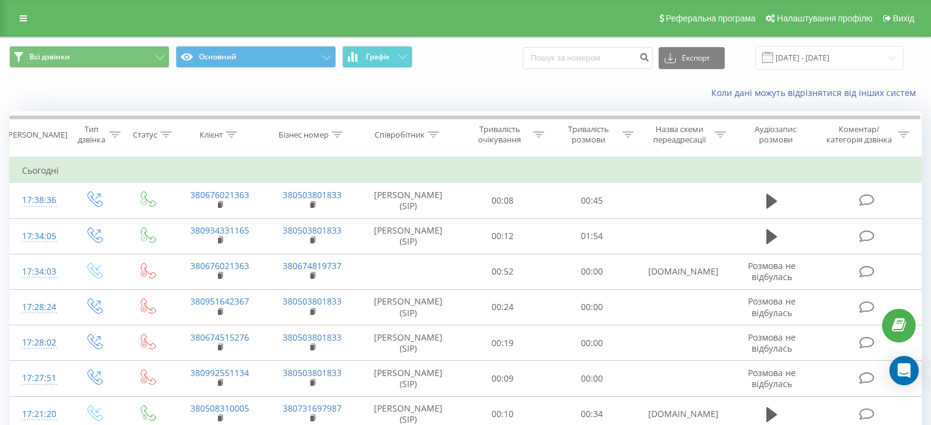 The image size is (931, 425). Describe the element at coordinates (502, 343) in the screenshot. I see `td: 00:19` at that location.